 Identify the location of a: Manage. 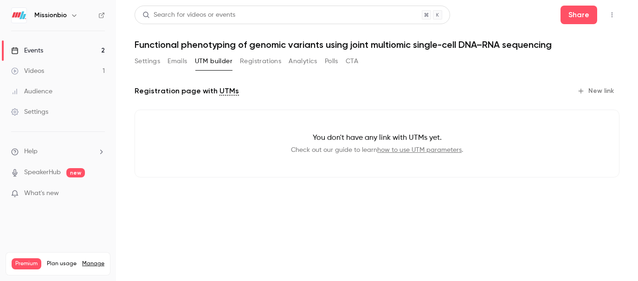
(93, 264).